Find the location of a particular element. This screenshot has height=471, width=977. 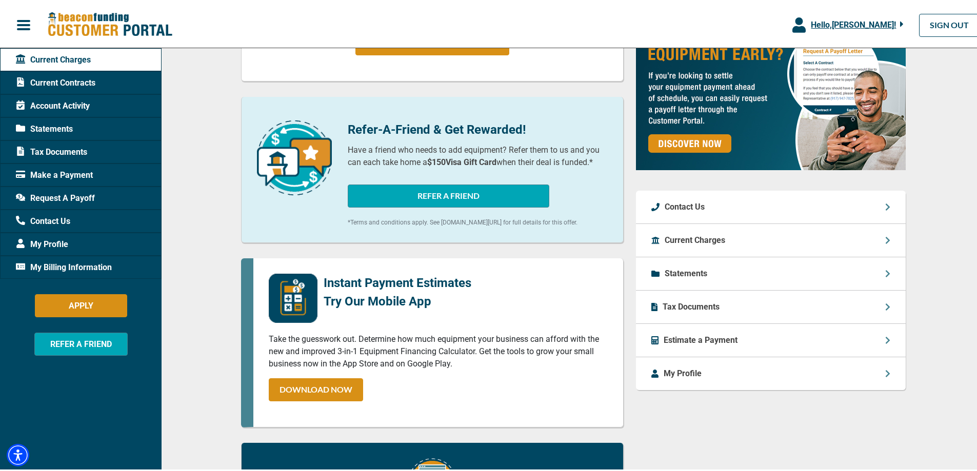

img: Beacon Funding Customer Portal Logo is located at coordinates (110, 23).